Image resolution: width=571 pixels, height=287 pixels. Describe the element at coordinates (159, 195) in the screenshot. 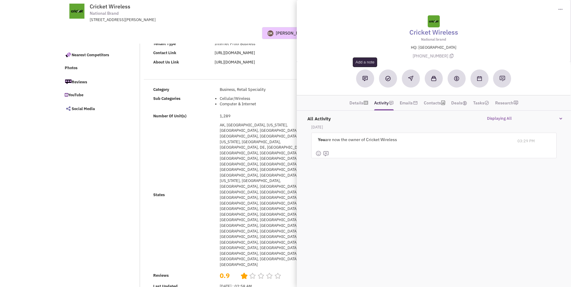

I see `b: States` at that location.